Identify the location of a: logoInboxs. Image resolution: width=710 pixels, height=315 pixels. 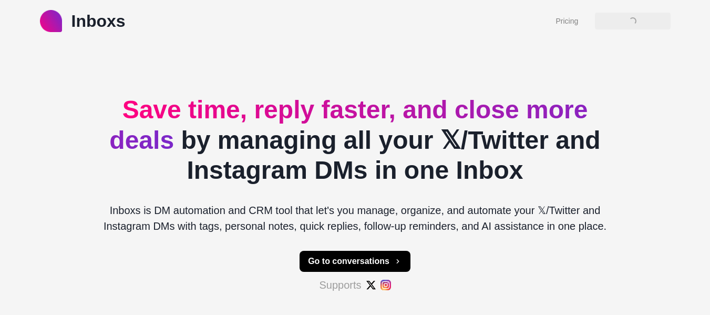
(83, 21).